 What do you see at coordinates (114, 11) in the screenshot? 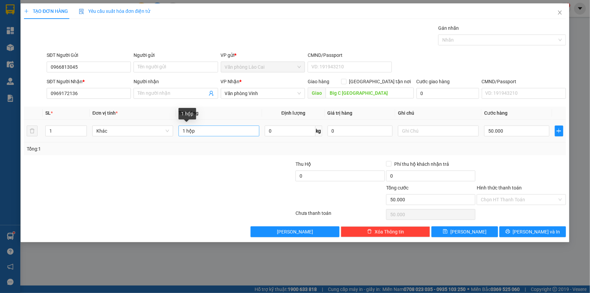
I see `span: Yêu cầu xuất hóa đơn điện tử` at bounding box center [114, 11].